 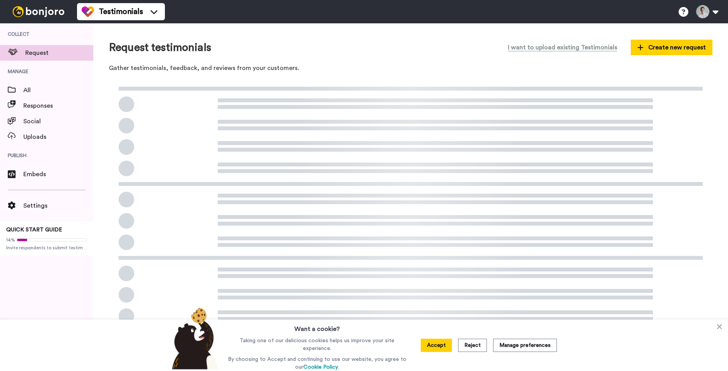 What do you see at coordinates (563, 47) in the screenshot?
I see `button: I want to upload existing Testimonials` at bounding box center [563, 47].